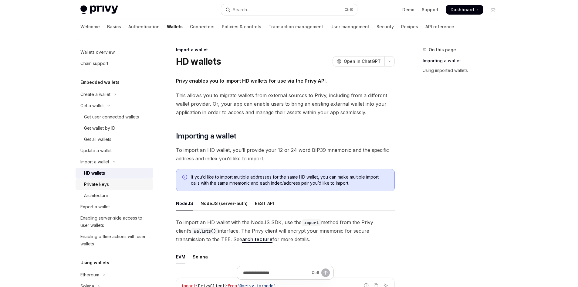  What do you see at coordinates (114, 222) in the screenshot?
I see `a: Enabling server-side access to user wallets` at bounding box center [114, 222].